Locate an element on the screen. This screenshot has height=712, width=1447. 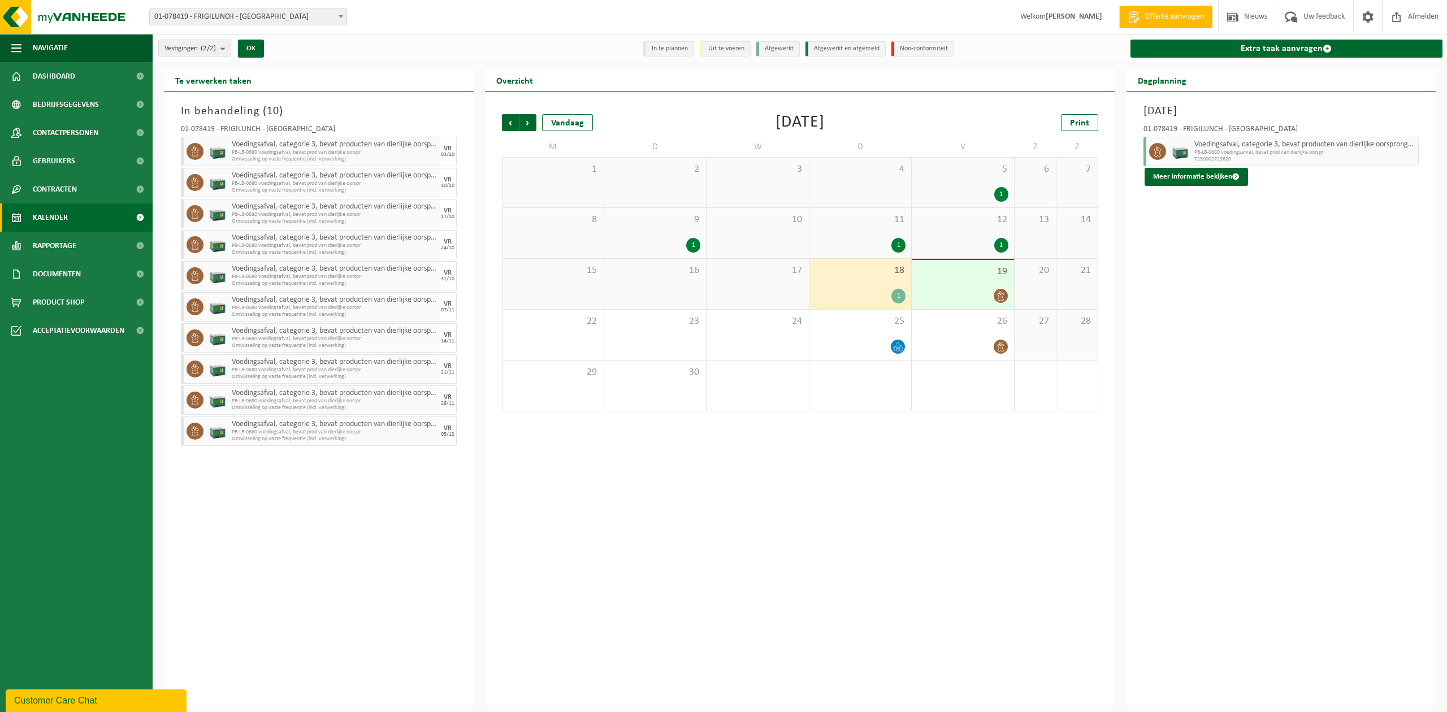
span: 17 is located at coordinates (757, 271).